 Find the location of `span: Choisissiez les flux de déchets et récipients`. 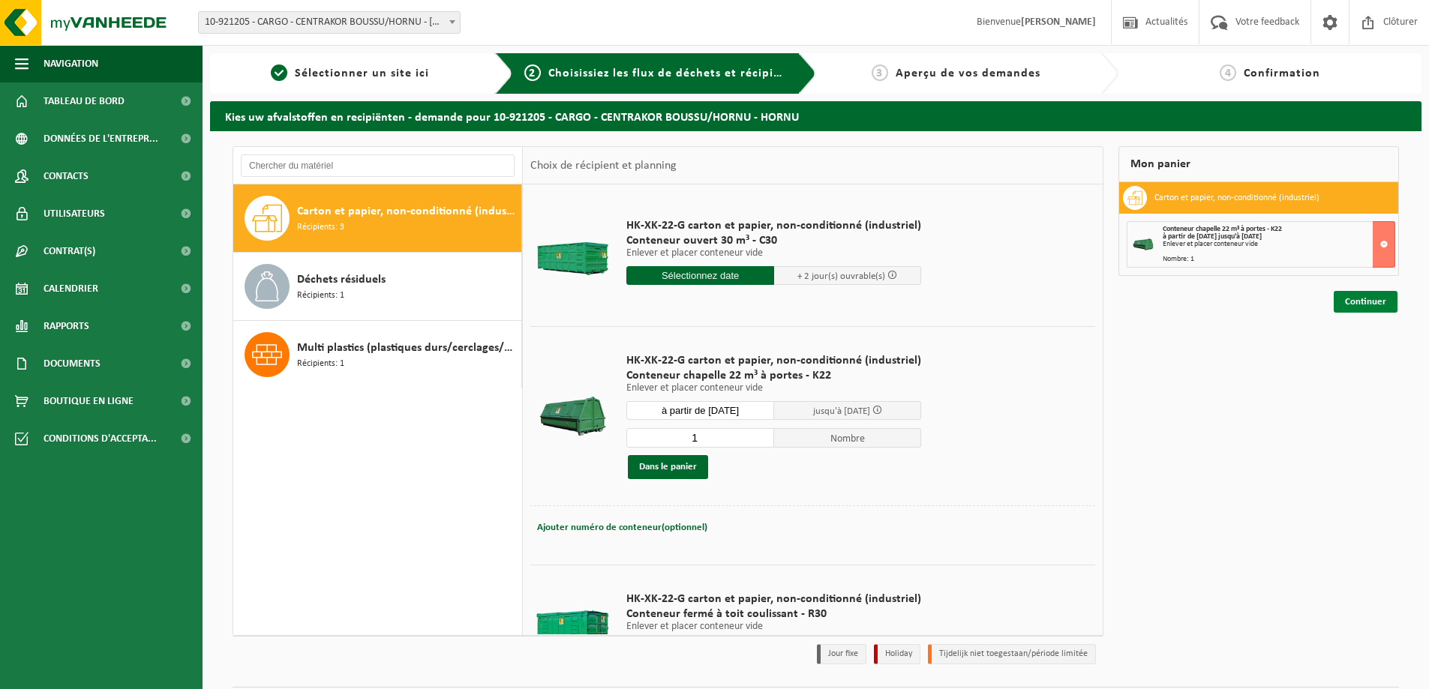

span: Choisissiez les flux de déchets et récipients is located at coordinates (673, 73).